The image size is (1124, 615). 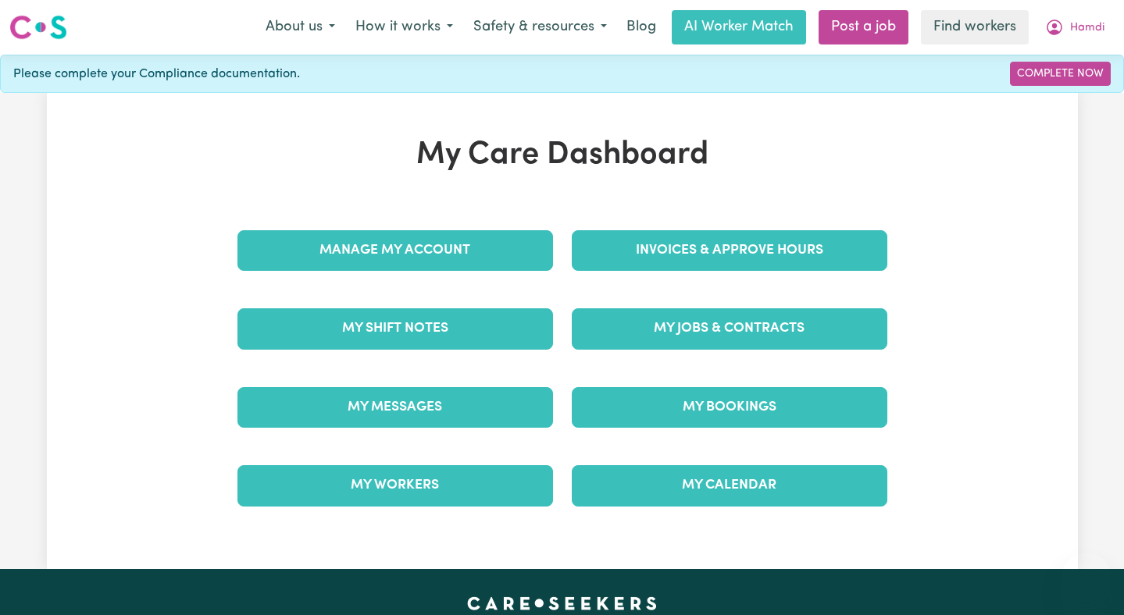 I want to click on img: Careseekers logo, so click(x=38, y=27).